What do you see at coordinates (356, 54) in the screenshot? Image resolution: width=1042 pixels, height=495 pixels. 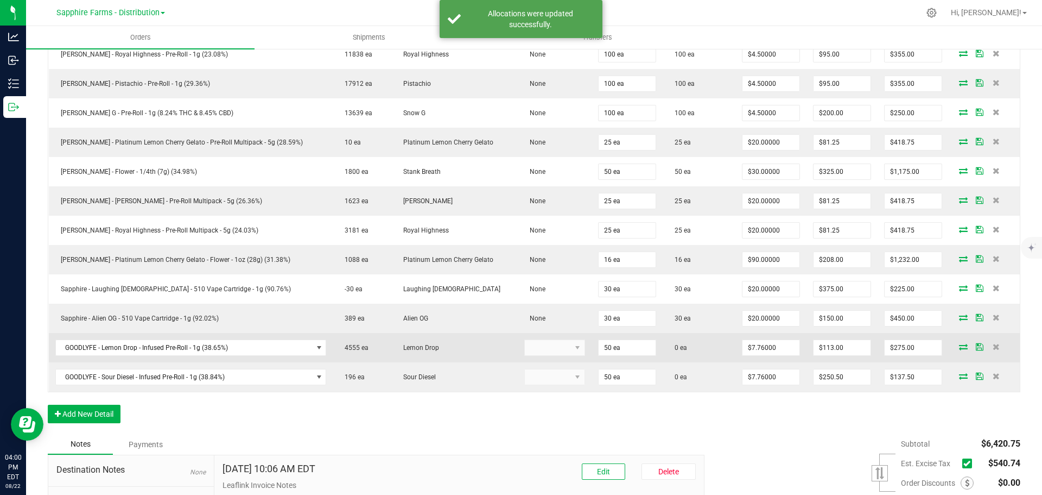 I see `span: 11838 ea` at bounding box center [356, 54].